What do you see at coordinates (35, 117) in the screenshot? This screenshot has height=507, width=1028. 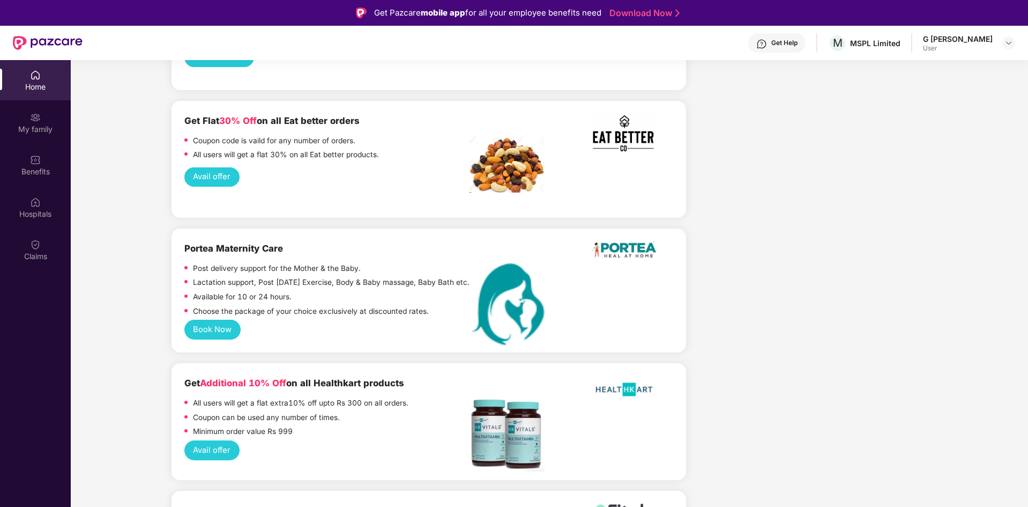 I see `img: svg+xml;base64,PHN2ZyB3aWR0aD0iMjAiIGhlaWdodD0iMjAiIHZpZXdCb3g9IjAgMCAyMCAyMCIgZmlsbD0ibm9uZSIgeG...` at bounding box center [35, 117].